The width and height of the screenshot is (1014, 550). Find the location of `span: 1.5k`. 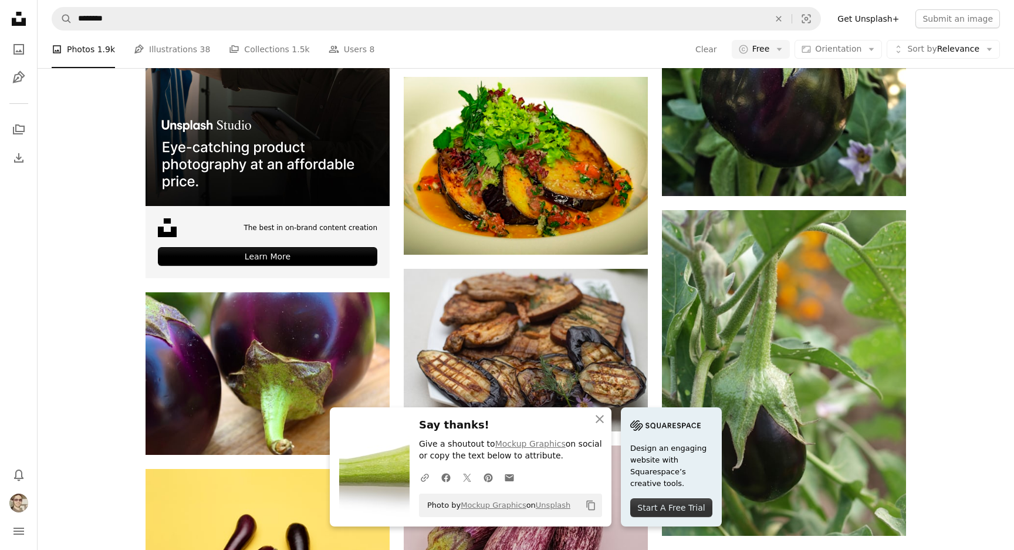

span: 1.5k is located at coordinates (300, 49).